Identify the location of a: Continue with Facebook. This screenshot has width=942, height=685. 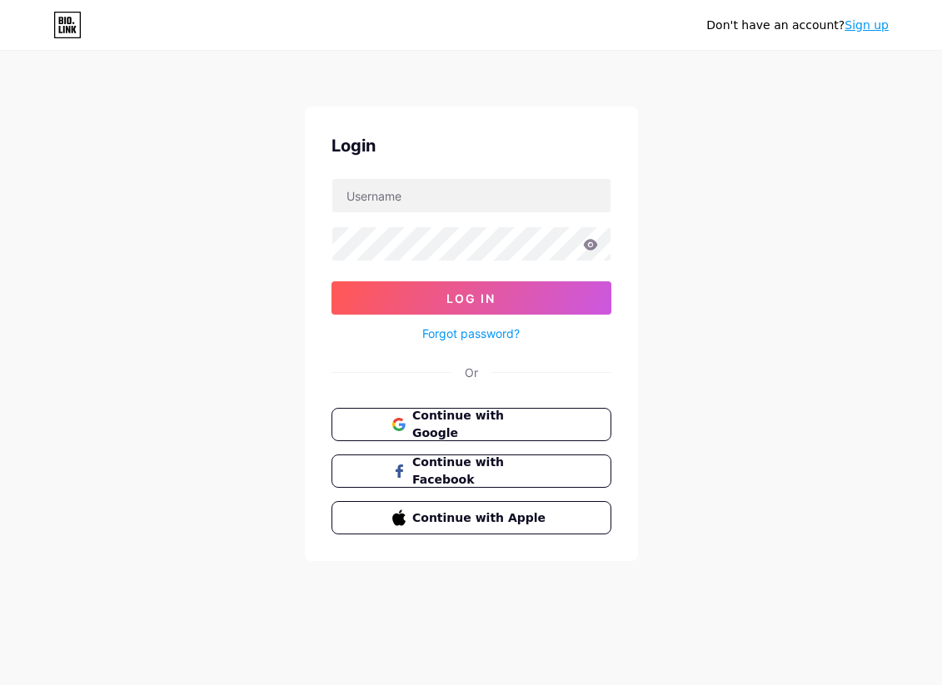
(471, 471).